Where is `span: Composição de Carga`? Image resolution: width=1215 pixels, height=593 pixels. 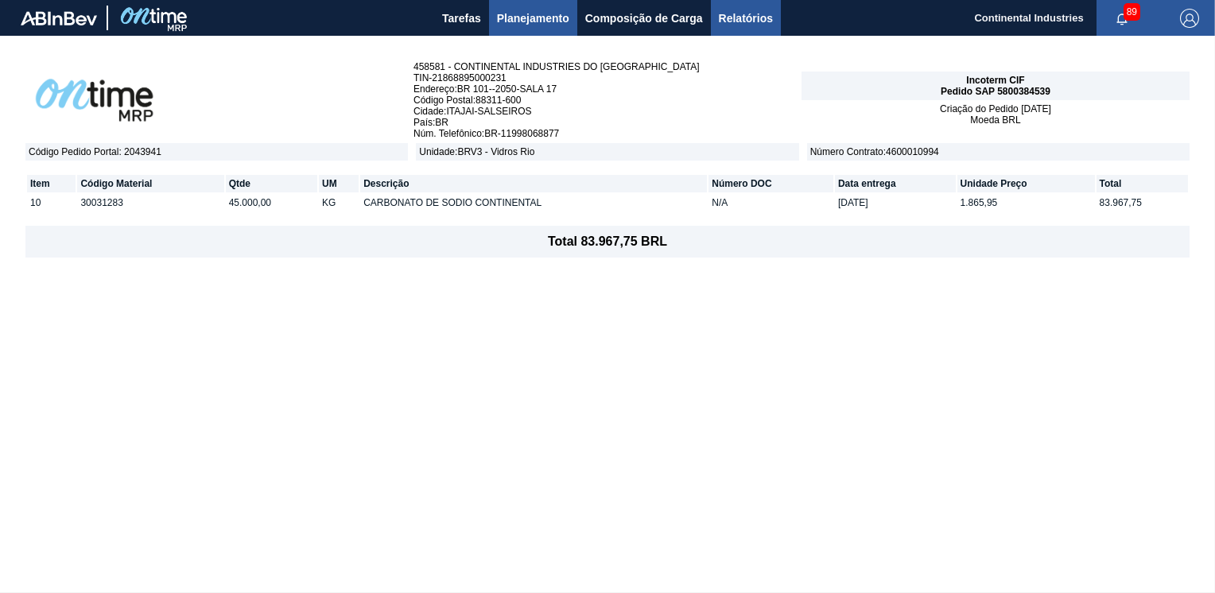
span: Composição de Carga is located at coordinates (644, 18).